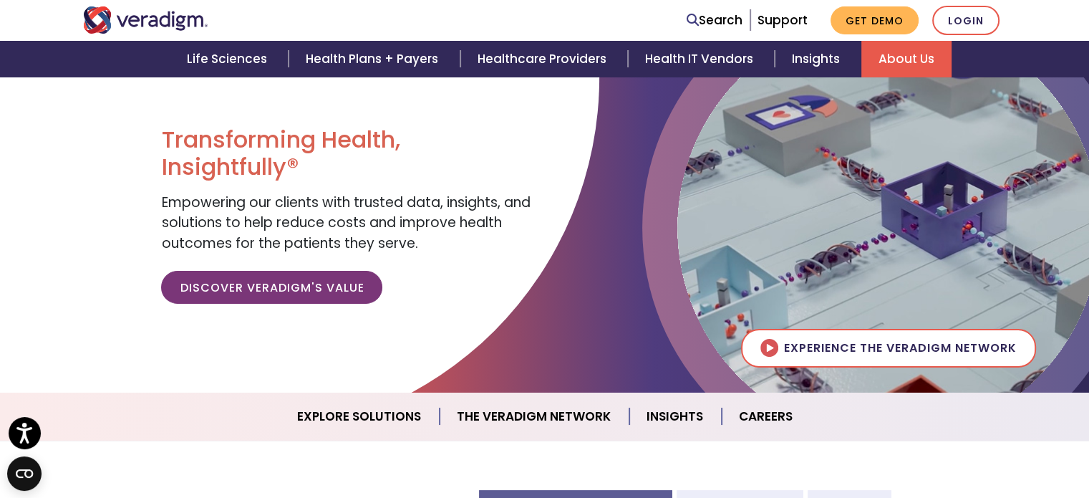 Image resolution: width=1089 pixels, height=498 pixels. Describe the element at coordinates (271, 287) in the screenshot. I see `a: Discover Veradigm's Value` at that location.